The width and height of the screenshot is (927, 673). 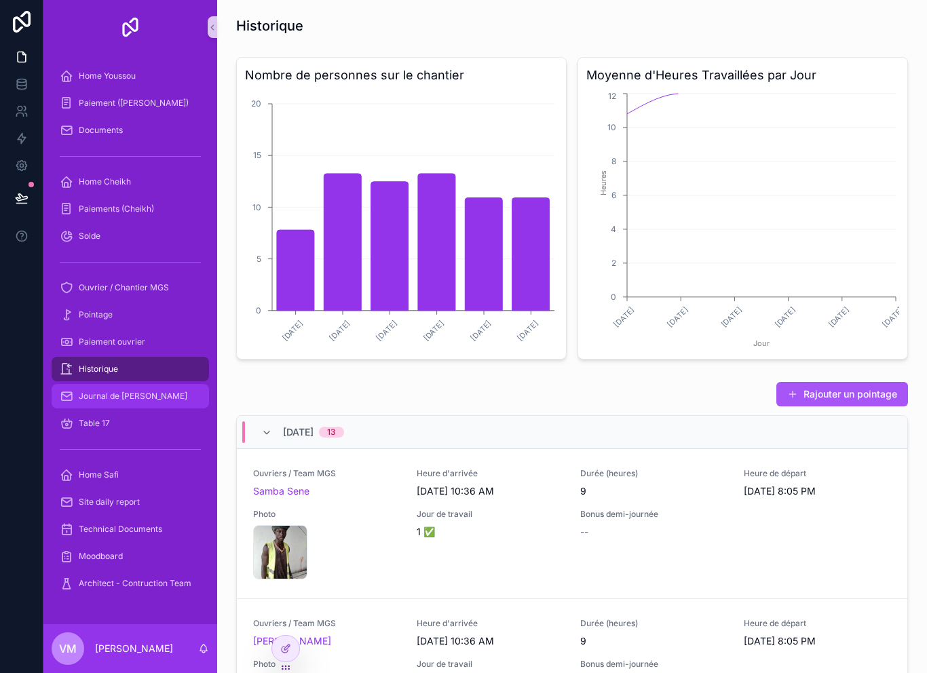 What do you see at coordinates (281, 491) in the screenshot?
I see `span: Samba Sene` at bounding box center [281, 491].